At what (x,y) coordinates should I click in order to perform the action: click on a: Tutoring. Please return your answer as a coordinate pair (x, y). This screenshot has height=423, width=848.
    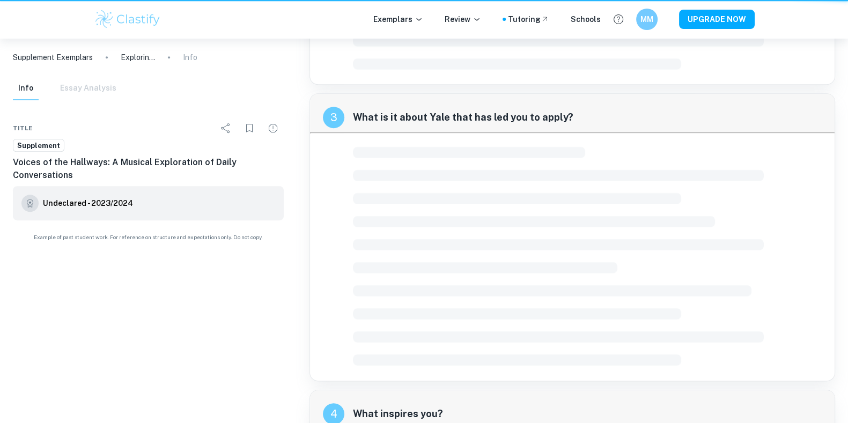
    Looking at the image, I should click on (528, 19).